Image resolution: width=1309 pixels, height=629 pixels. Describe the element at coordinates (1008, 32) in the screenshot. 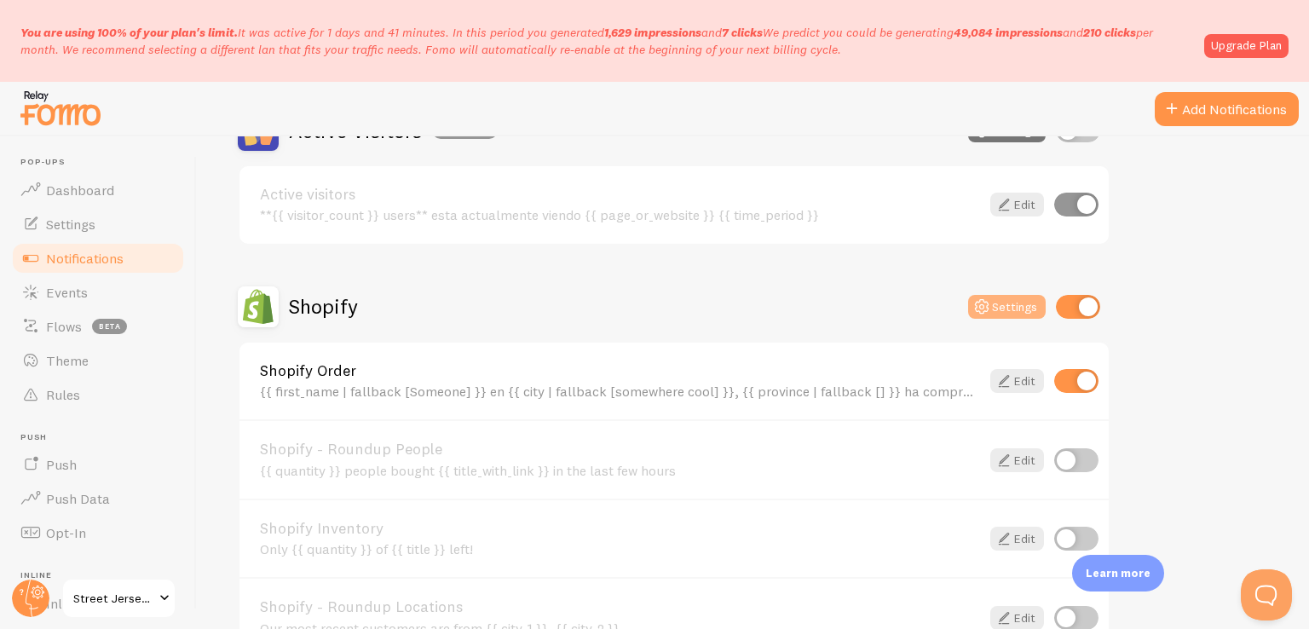

I see `b: 49,084 impressions` at that location.